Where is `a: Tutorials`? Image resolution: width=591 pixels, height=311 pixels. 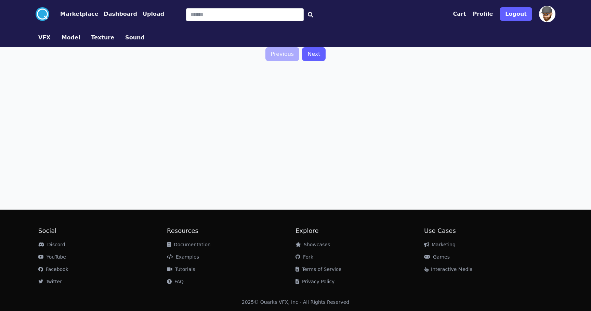 a: Tutorials is located at coordinates (181, 269).